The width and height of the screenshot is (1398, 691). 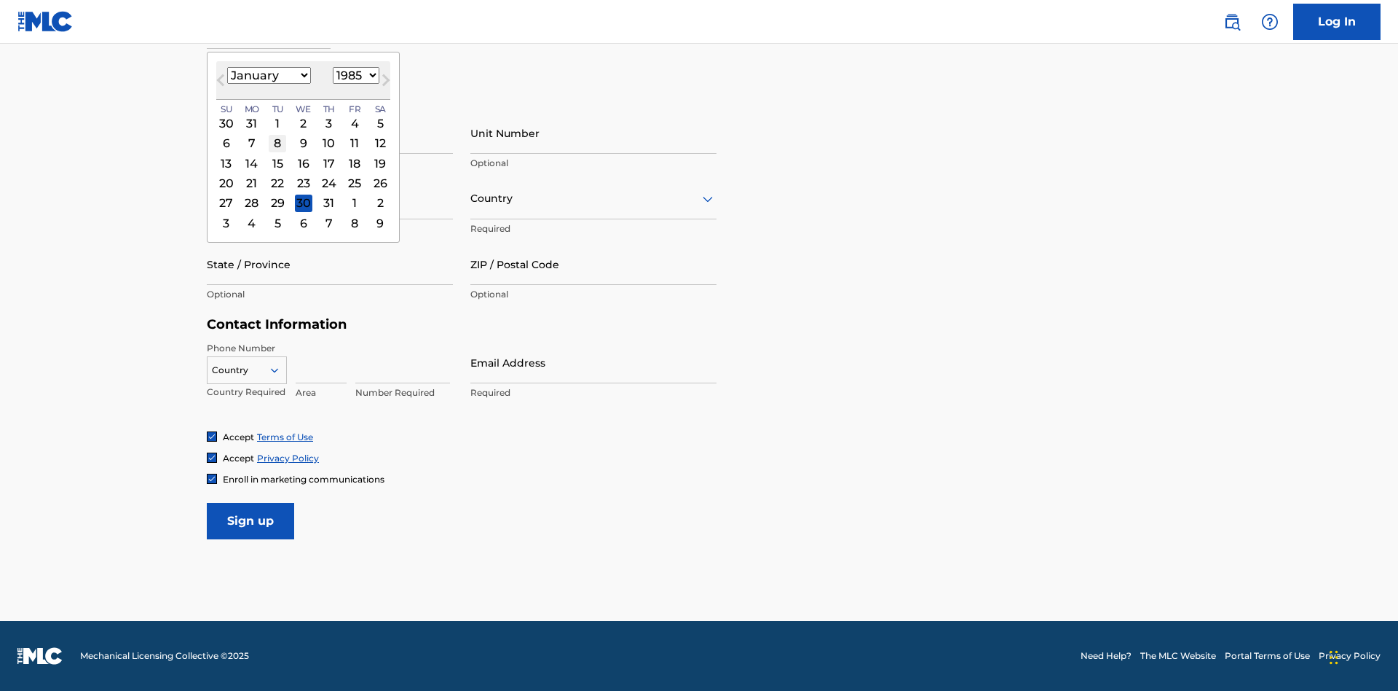 What do you see at coordinates (380, 123) in the screenshot?
I see `div: Choose Saturday, January 5th, 1985` at bounding box center [380, 123].